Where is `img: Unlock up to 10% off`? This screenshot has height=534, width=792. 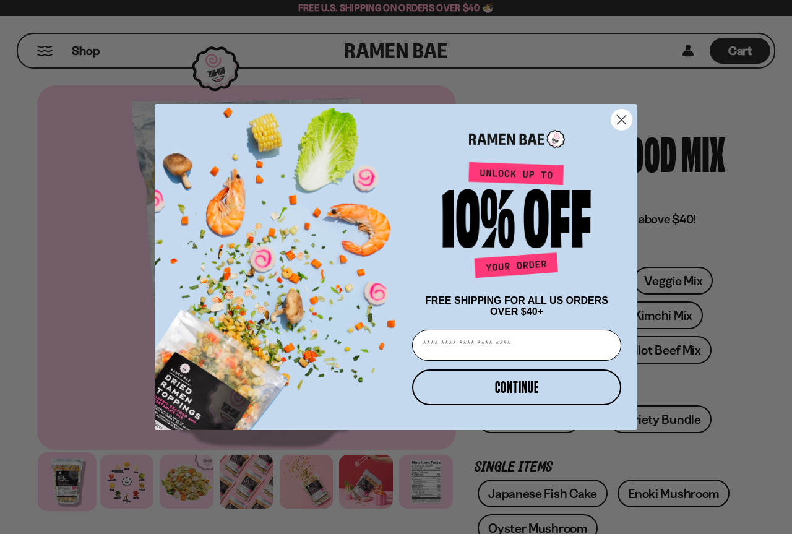 img: Unlock up to 10% off is located at coordinates (517, 222).